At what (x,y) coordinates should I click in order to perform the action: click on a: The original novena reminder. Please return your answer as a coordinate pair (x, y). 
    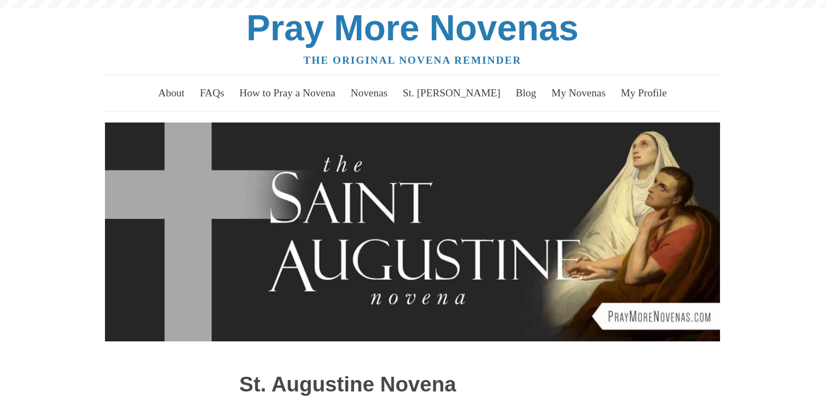
    Looking at the image, I should click on (412, 60).